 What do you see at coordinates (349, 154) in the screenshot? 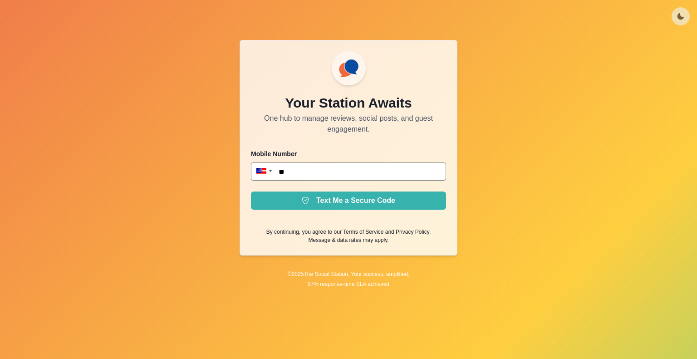
I see `p: Mobile Number` at bounding box center [349, 154].